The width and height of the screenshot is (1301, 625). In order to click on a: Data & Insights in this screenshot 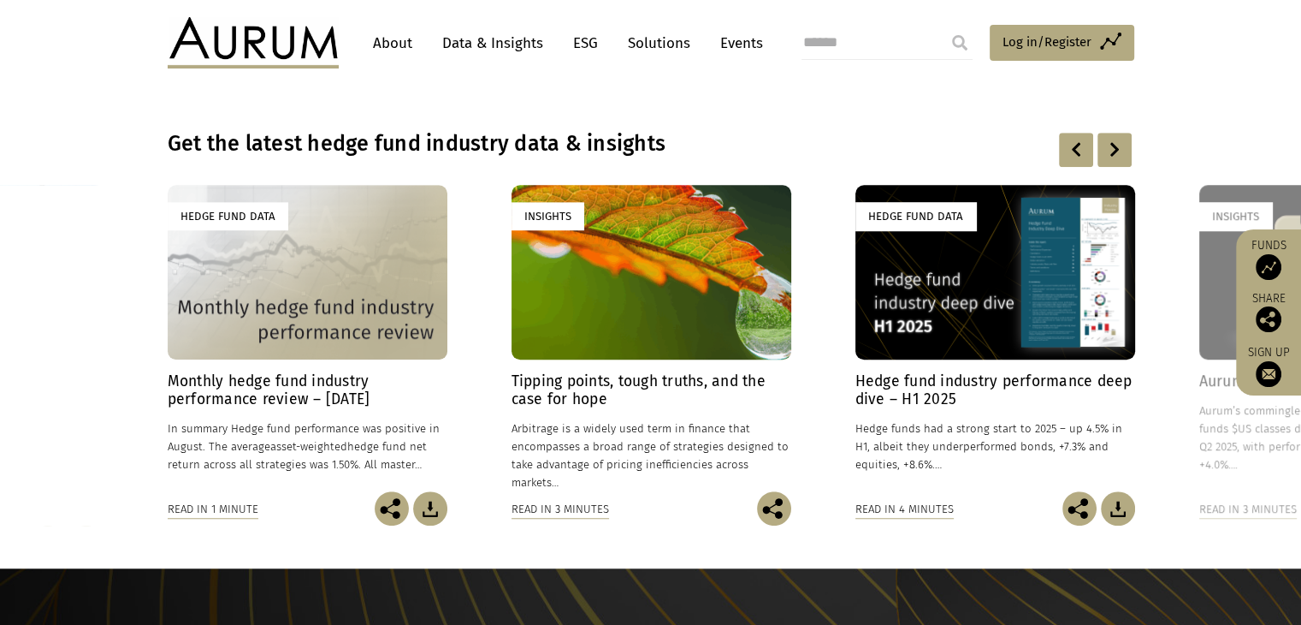, I will do `click(493, 43)`.